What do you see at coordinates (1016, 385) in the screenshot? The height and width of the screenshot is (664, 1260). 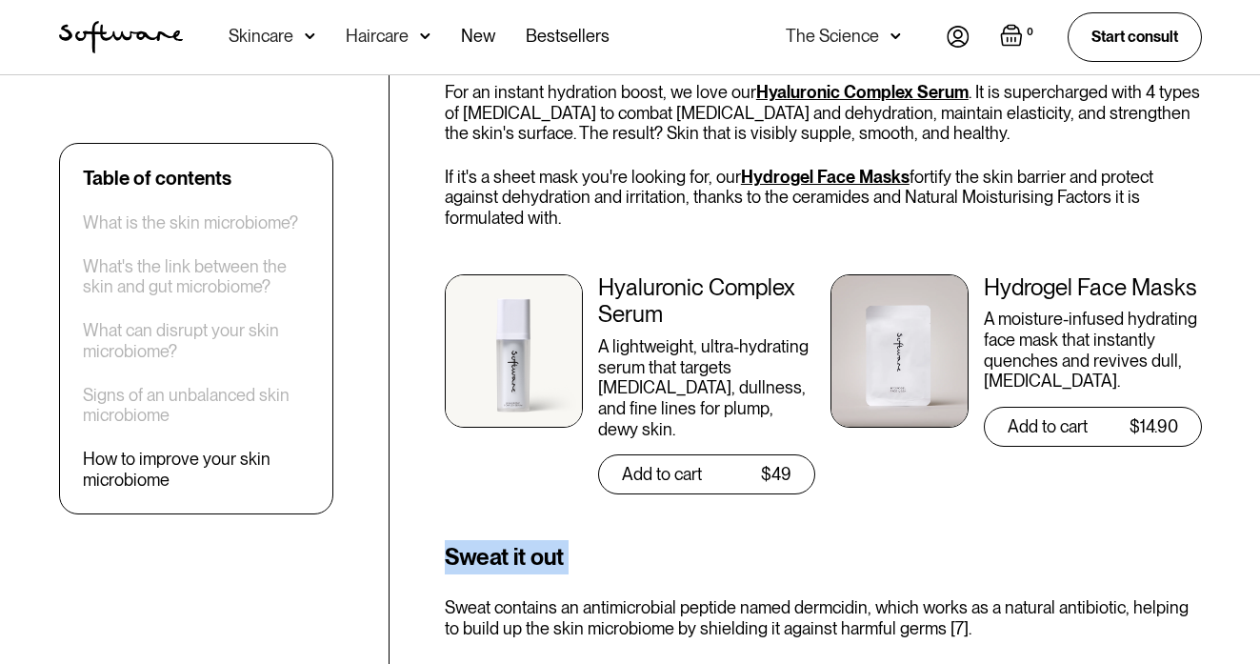 I see `a: Hydrogel Face MasksA moisture-infused hydrating face mask that instantly quenches and revives dul...` at bounding box center [1016, 385].